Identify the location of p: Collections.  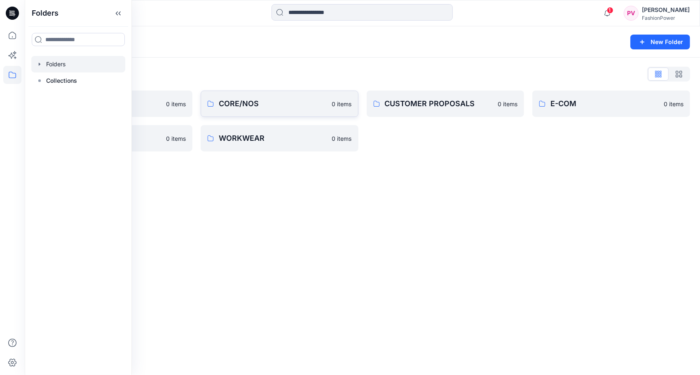
(61, 81).